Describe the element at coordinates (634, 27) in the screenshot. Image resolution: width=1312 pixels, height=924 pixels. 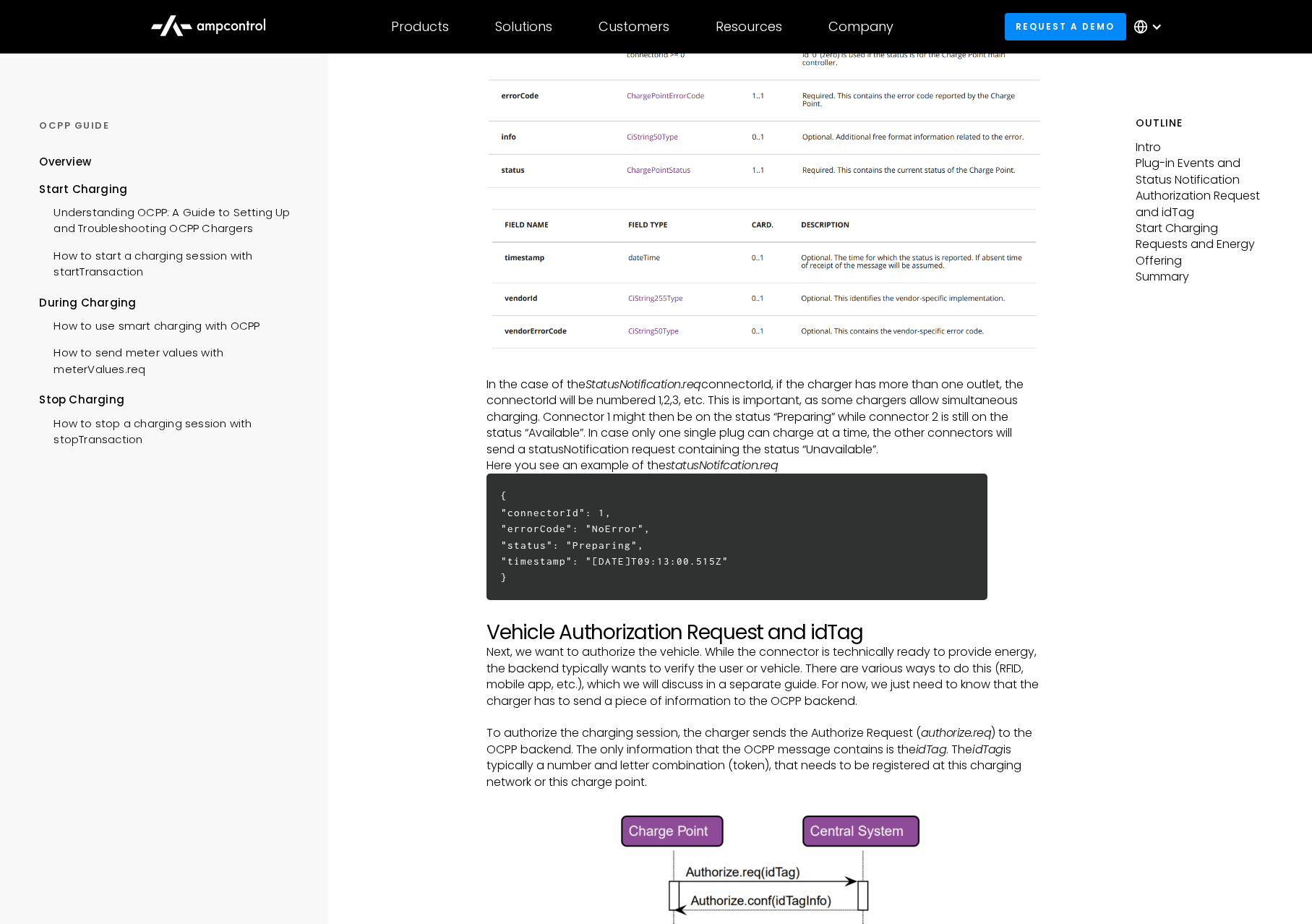
I see `div: Customers` at that location.